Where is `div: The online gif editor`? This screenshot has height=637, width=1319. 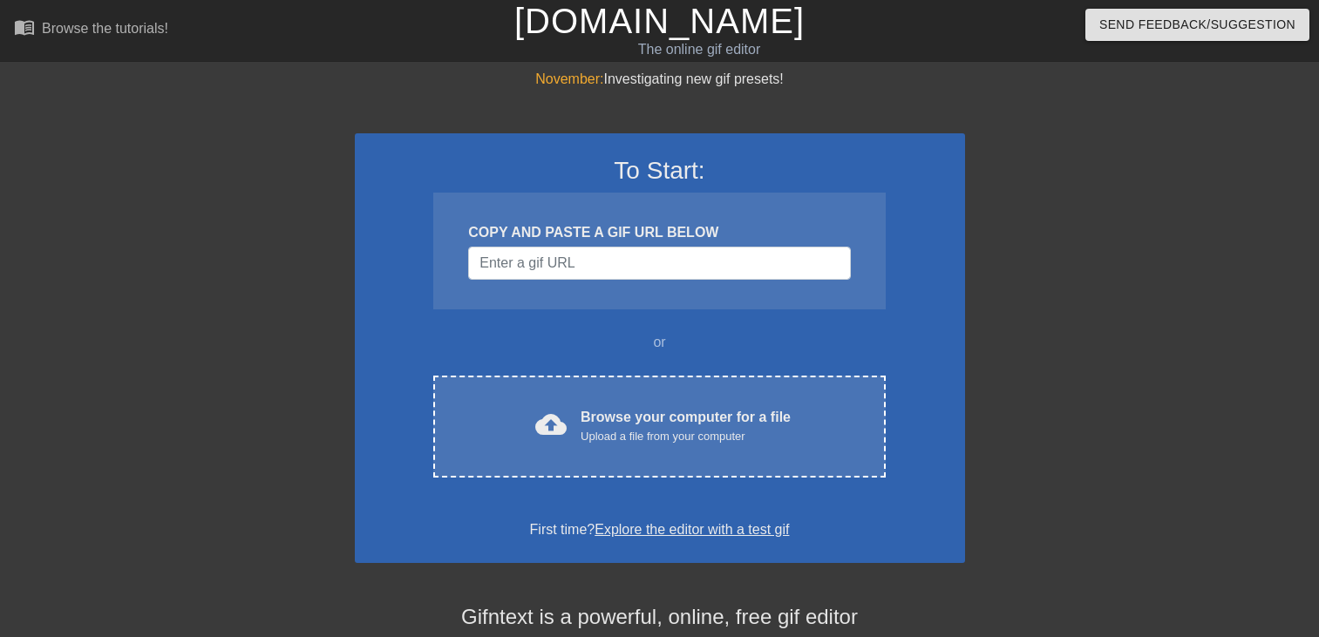 div: The online gif editor is located at coordinates (698, 50).